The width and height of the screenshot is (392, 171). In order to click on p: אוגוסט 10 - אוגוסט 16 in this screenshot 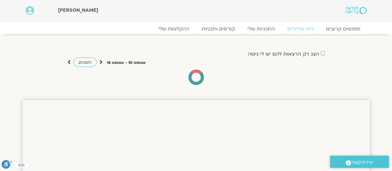, I will do `click(126, 63)`.